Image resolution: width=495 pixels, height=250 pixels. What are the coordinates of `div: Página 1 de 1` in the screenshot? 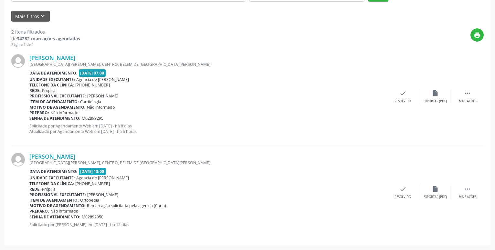 It's located at (46, 45).